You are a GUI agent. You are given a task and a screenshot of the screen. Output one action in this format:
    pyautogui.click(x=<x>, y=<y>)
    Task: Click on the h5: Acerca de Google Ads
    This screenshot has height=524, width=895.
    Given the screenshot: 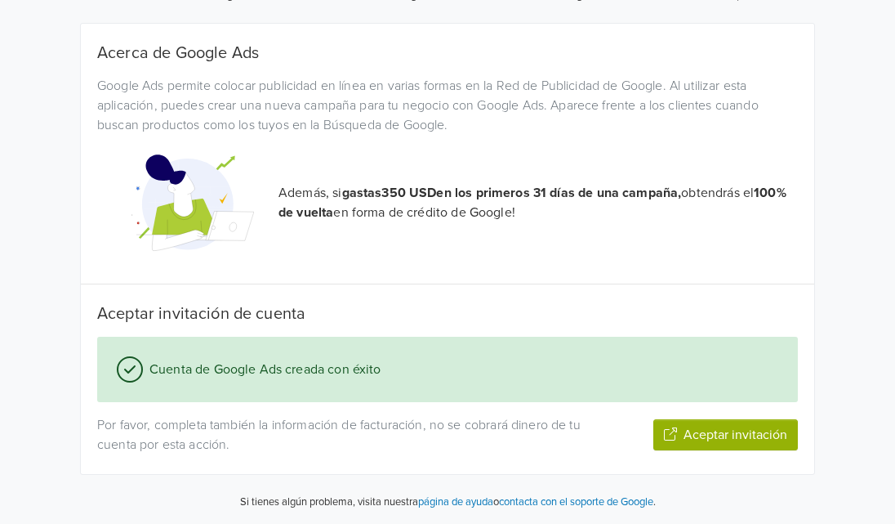 What is the action you would take?
    pyautogui.click(x=448, y=53)
    